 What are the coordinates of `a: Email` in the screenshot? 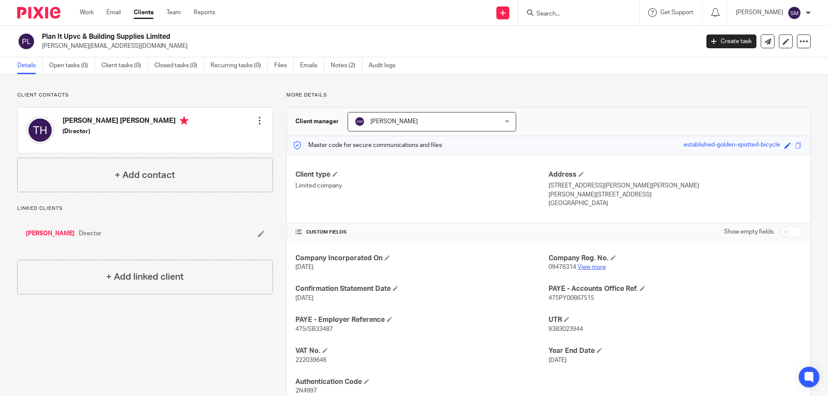 It's located at (113, 13).